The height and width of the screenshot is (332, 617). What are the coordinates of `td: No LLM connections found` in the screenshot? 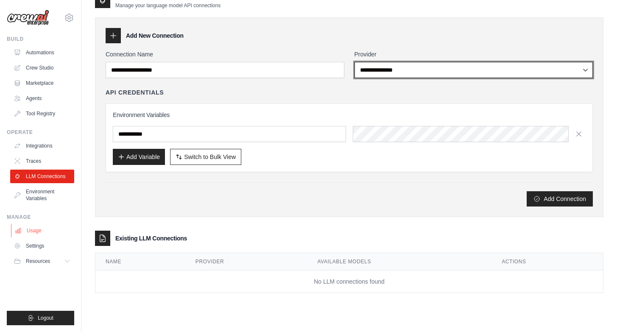 It's located at (349, 282).